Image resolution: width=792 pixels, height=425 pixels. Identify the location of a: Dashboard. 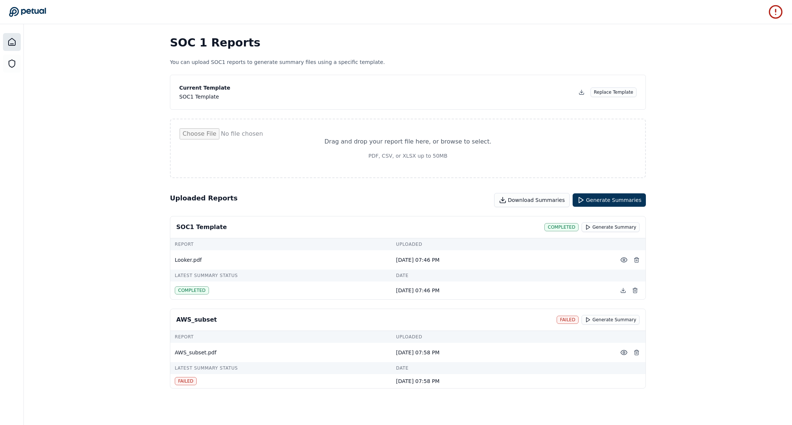
(12, 42).